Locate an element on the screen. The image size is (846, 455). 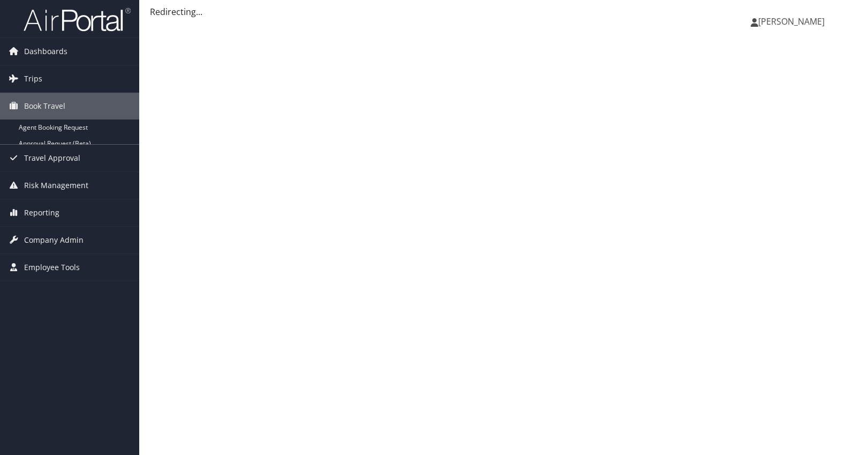
span: Dashboards is located at coordinates (46, 51).